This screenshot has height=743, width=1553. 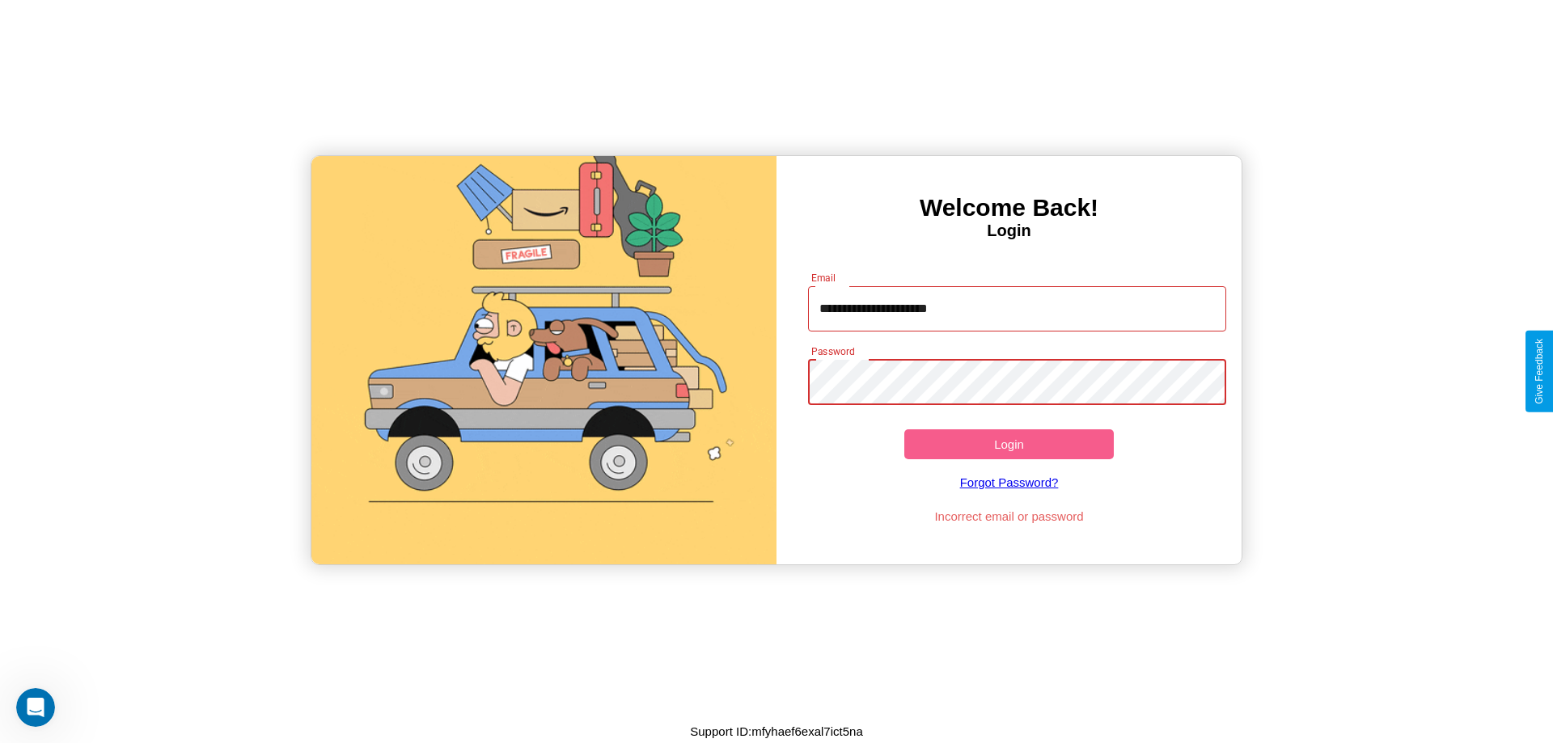 I want to click on div: Give Feedback, so click(x=1539, y=371).